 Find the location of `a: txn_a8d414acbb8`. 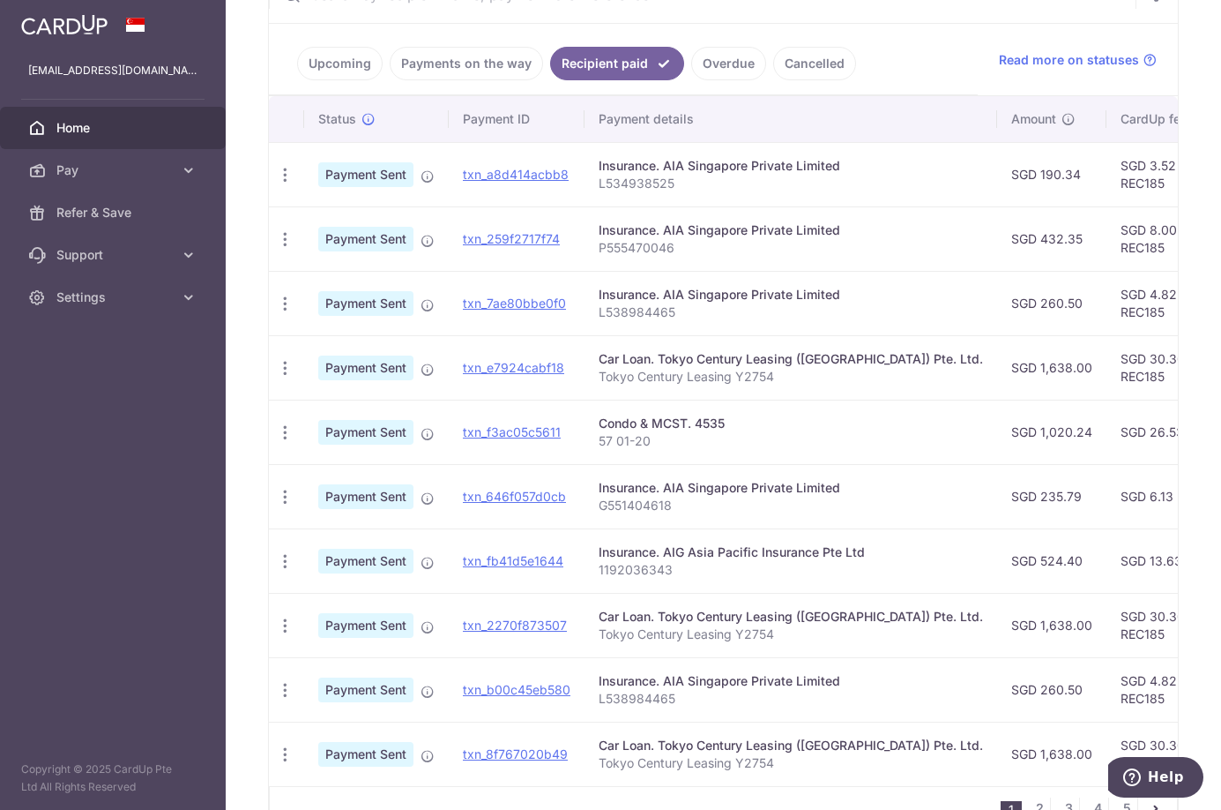

a: txn_a8d414acbb8 is located at coordinates (516, 174).